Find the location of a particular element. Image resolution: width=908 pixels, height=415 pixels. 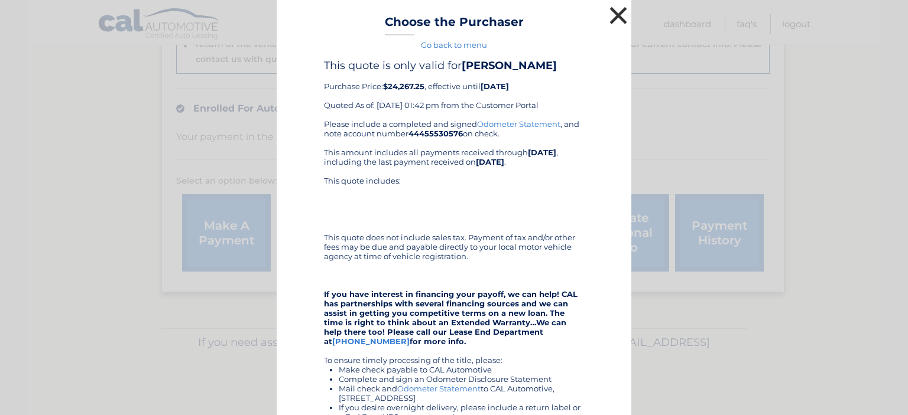

div: This quote includes: is located at coordinates (454, 200).